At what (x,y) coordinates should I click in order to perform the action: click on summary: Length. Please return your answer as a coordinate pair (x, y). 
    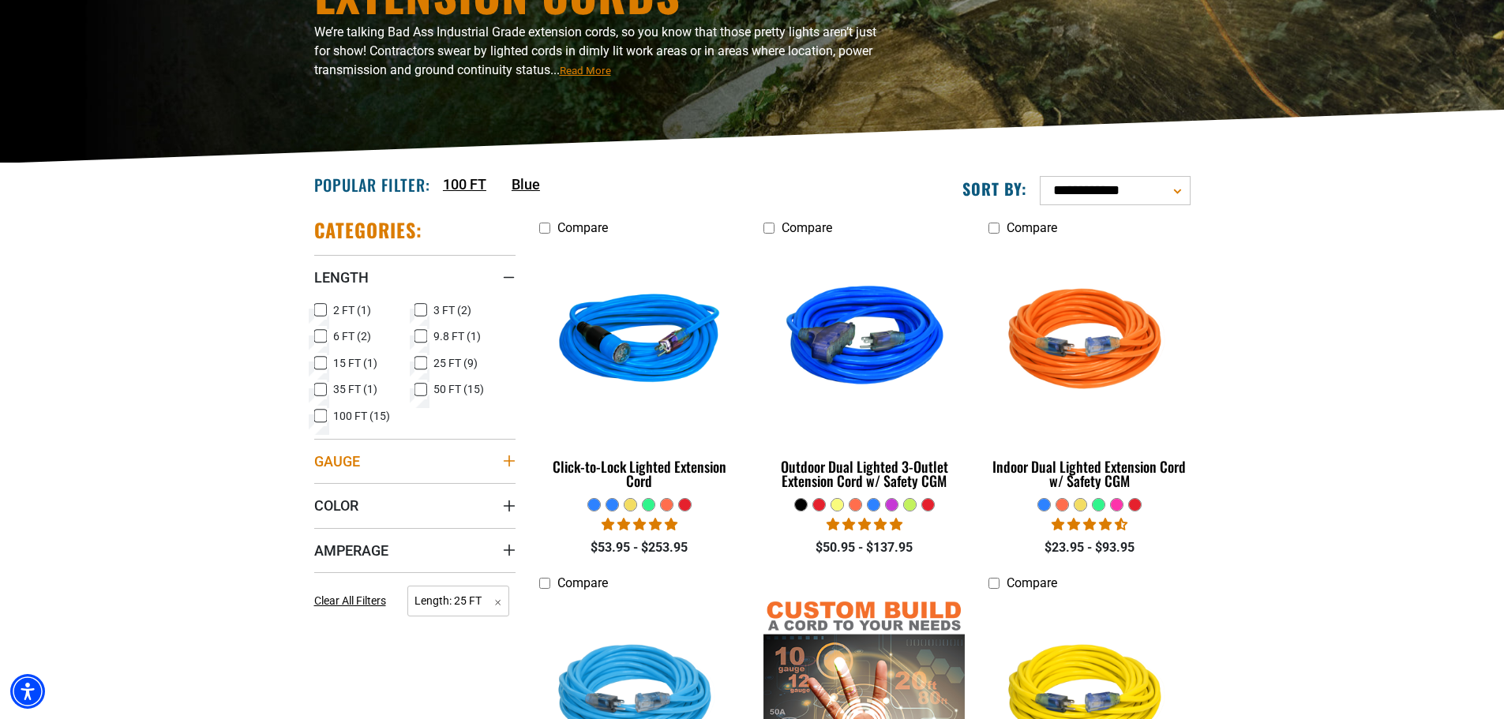
    Looking at the image, I should click on (415, 277).